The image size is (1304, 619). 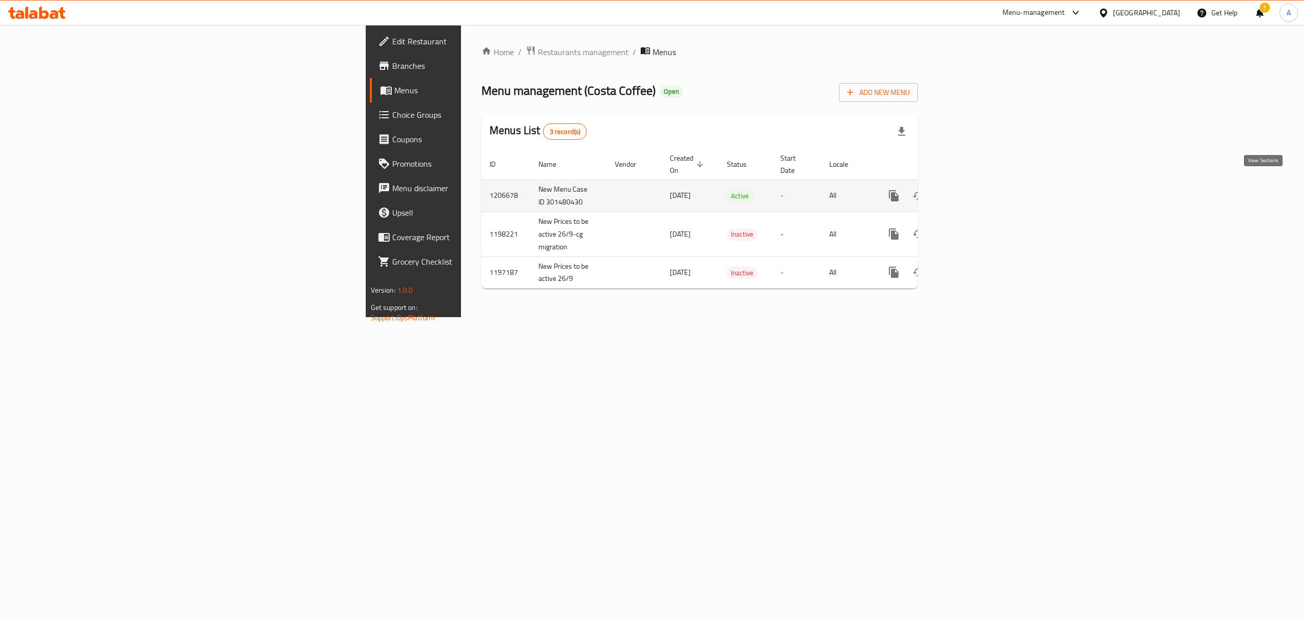 What do you see at coordinates (484, 164) in the screenshot?
I see `span: Promotions` at bounding box center [484, 164].